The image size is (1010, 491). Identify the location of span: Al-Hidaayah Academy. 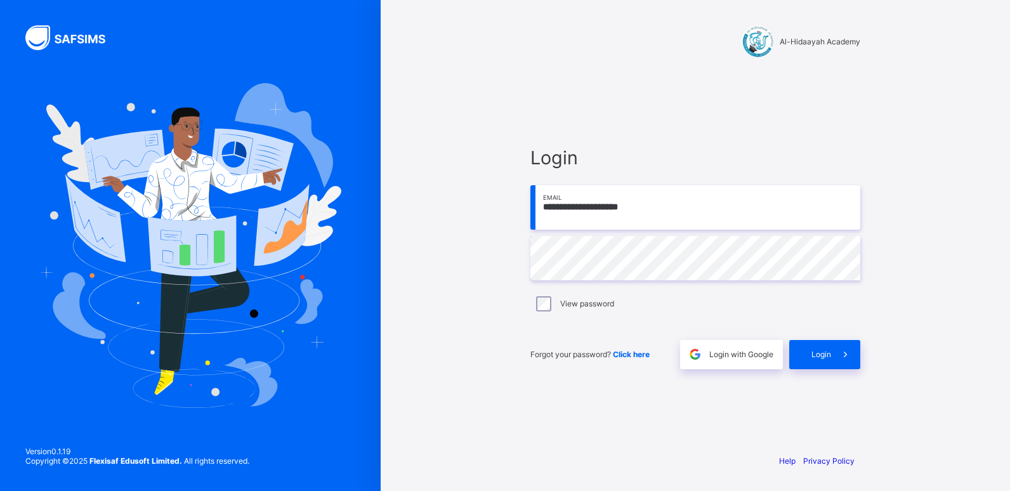
(820, 41).